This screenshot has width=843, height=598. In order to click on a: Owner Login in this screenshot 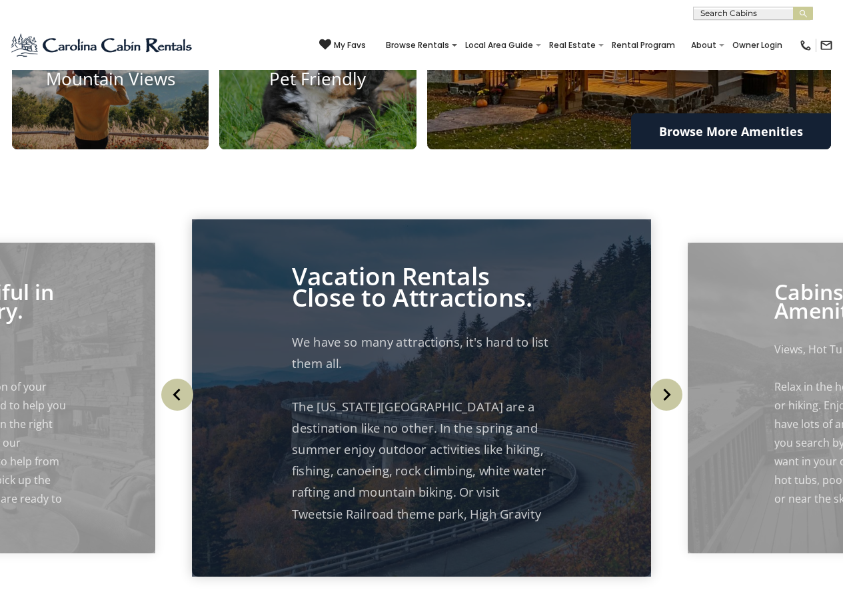, I will do `click(757, 45)`.